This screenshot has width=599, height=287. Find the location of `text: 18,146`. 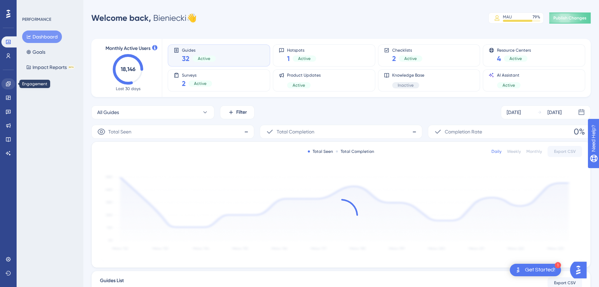

text: 18,146 is located at coordinates (128, 69).